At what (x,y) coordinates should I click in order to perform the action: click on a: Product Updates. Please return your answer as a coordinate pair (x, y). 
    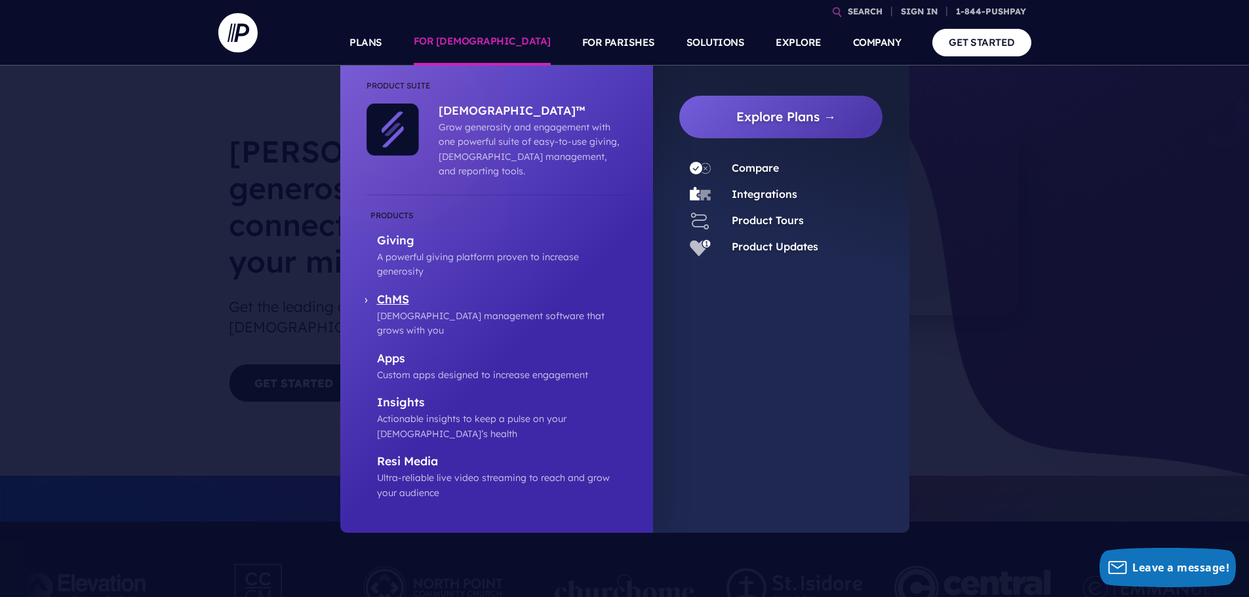
    Looking at the image, I should click on (775, 246).